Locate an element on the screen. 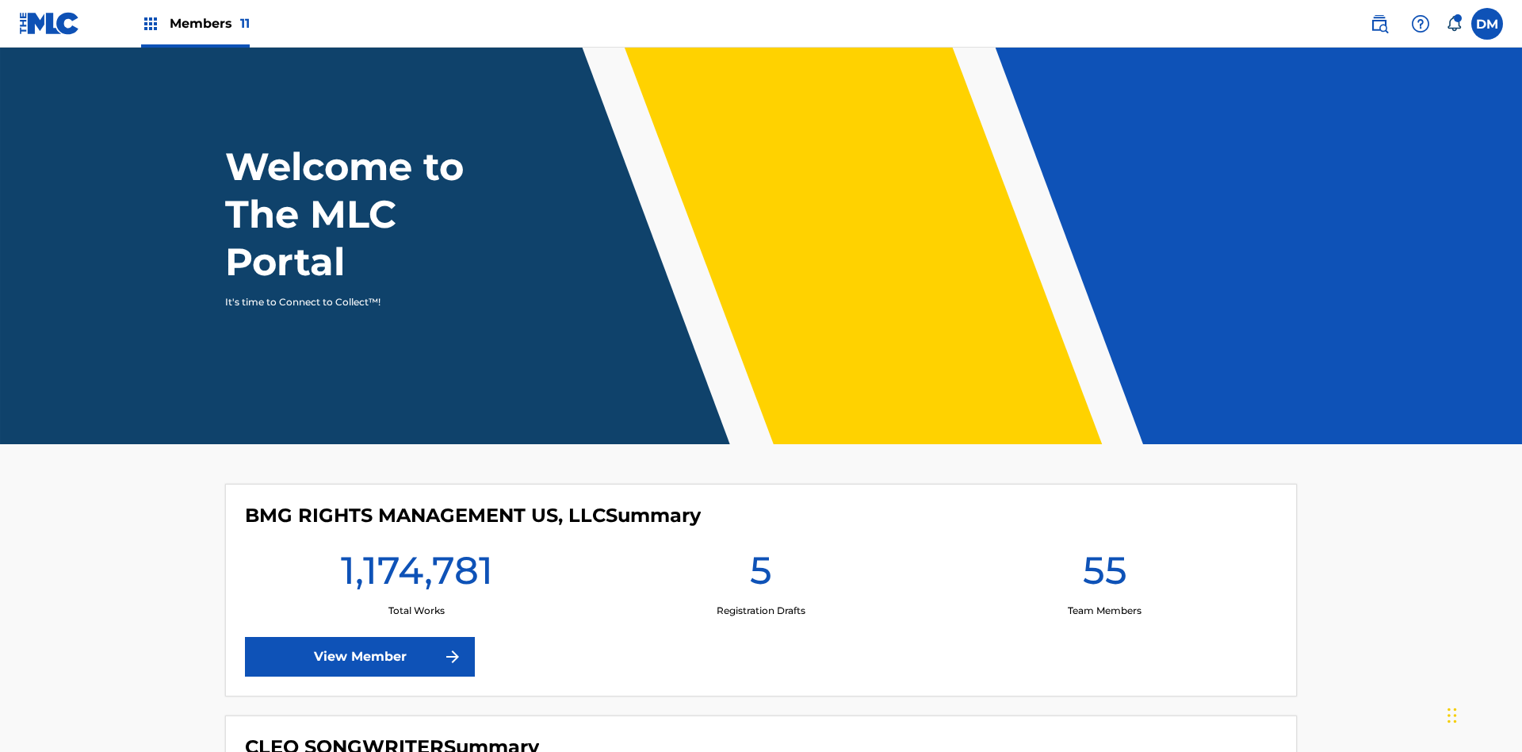  h1: 55 is located at coordinates (1105, 575).